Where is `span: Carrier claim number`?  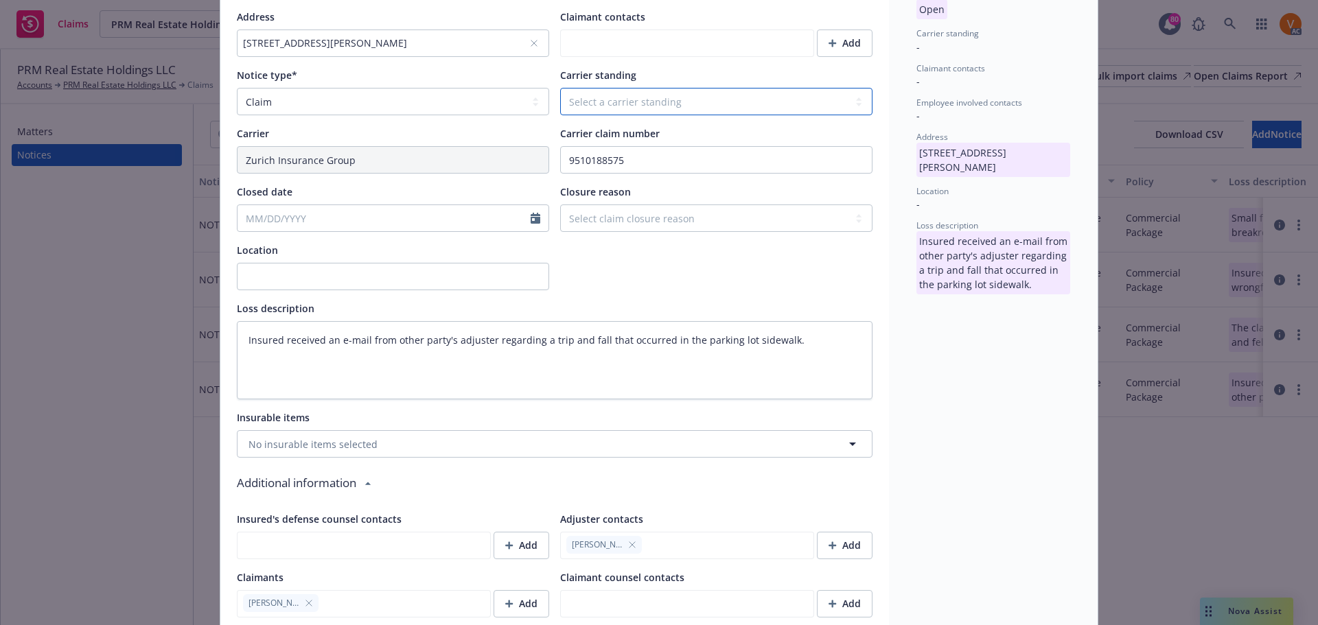
span: Carrier claim number is located at coordinates (610, 133).